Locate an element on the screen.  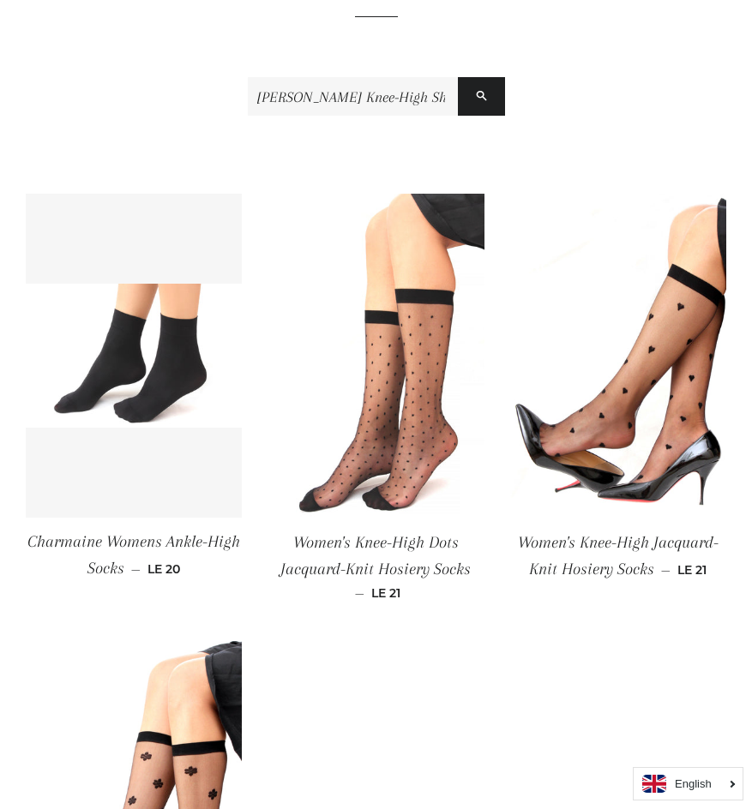
a: English is located at coordinates (687, 783).